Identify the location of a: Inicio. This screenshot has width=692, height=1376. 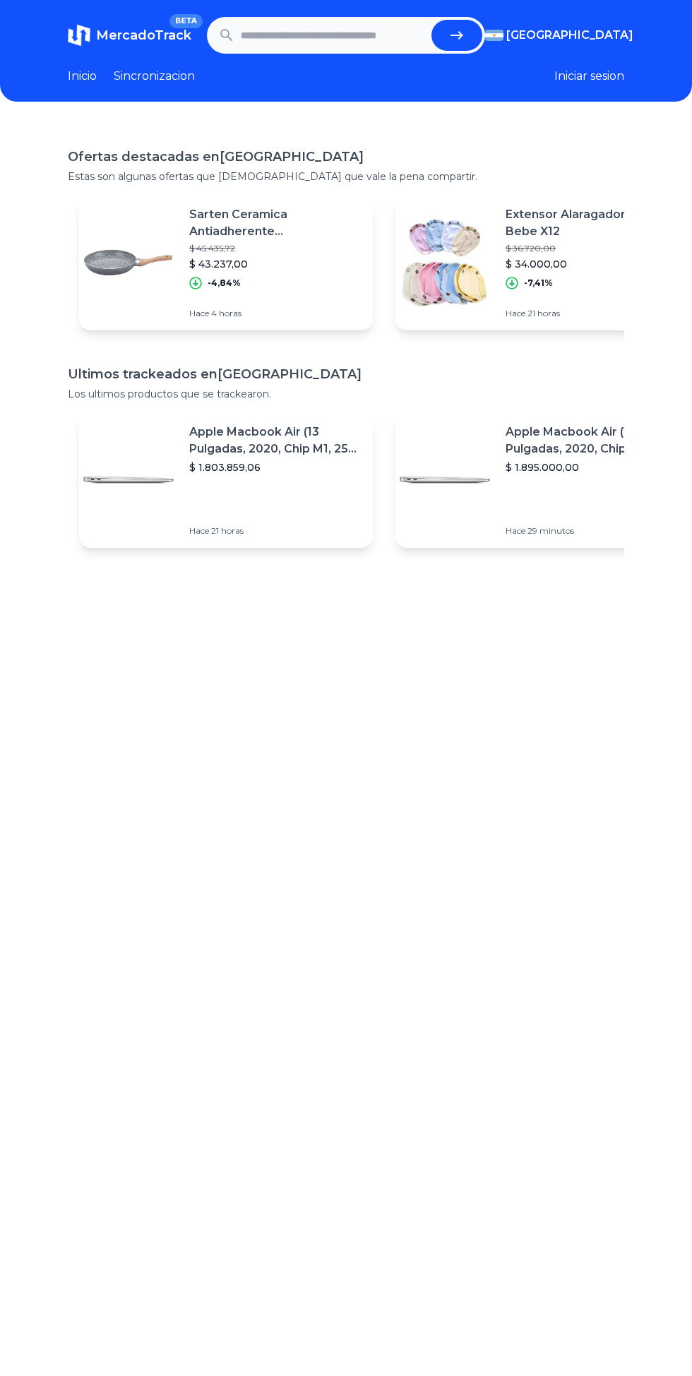
(82, 76).